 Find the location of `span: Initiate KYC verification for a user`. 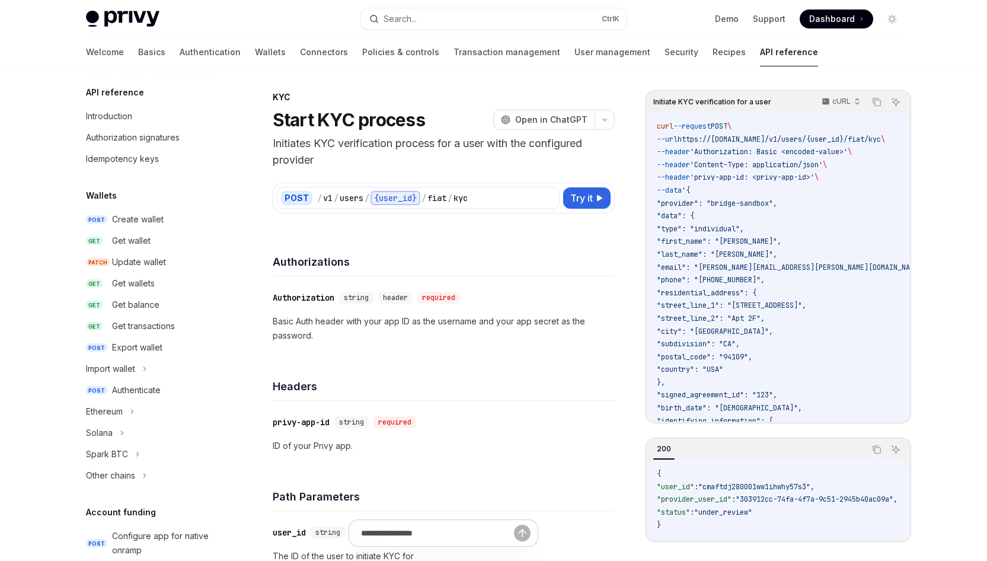

span: Initiate KYC verification for a user is located at coordinates (712, 102).